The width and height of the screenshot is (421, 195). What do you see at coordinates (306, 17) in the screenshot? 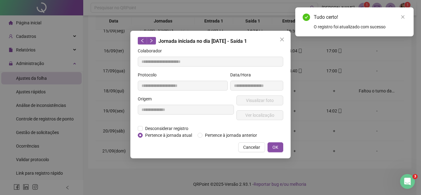
I see `span: check-circle` at bounding box center [306, 17].